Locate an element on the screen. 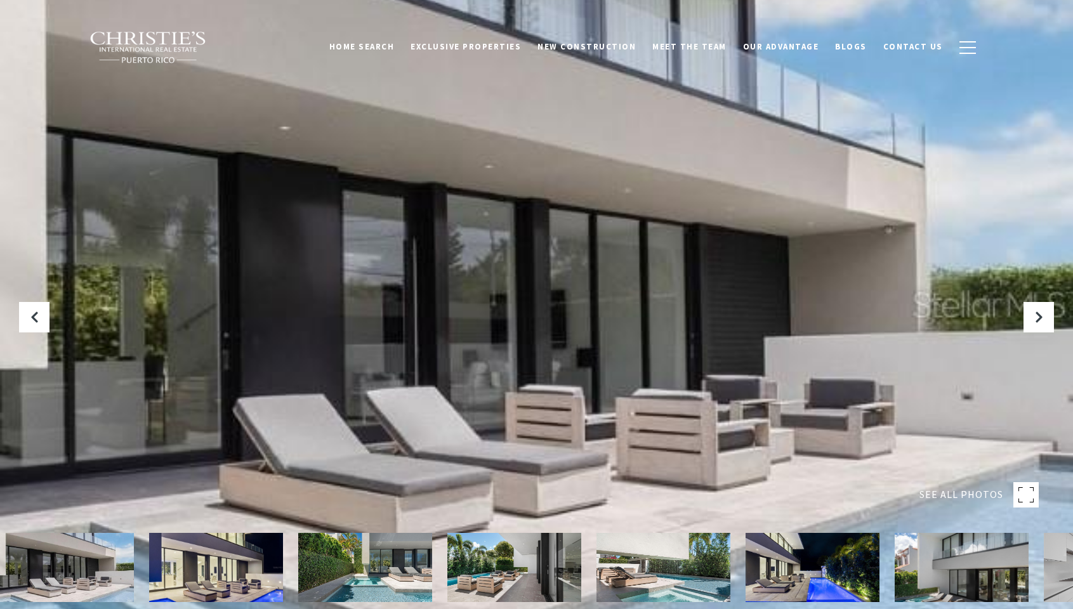 The width and height of the screenshot is (1073, 609). span: Contact Us is located at coordinates (913, 46).